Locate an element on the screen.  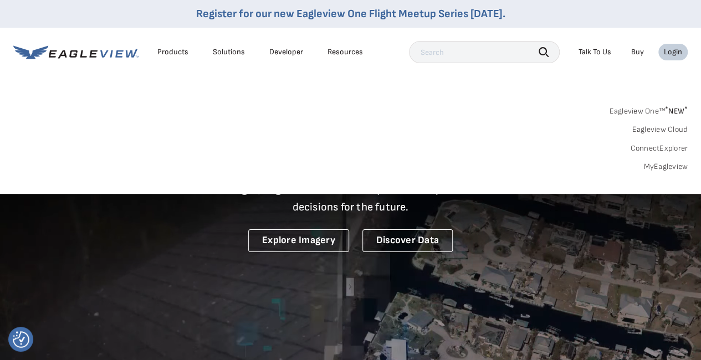
a: Eagleview One™*NEW* is located at coordinates (648, 109).